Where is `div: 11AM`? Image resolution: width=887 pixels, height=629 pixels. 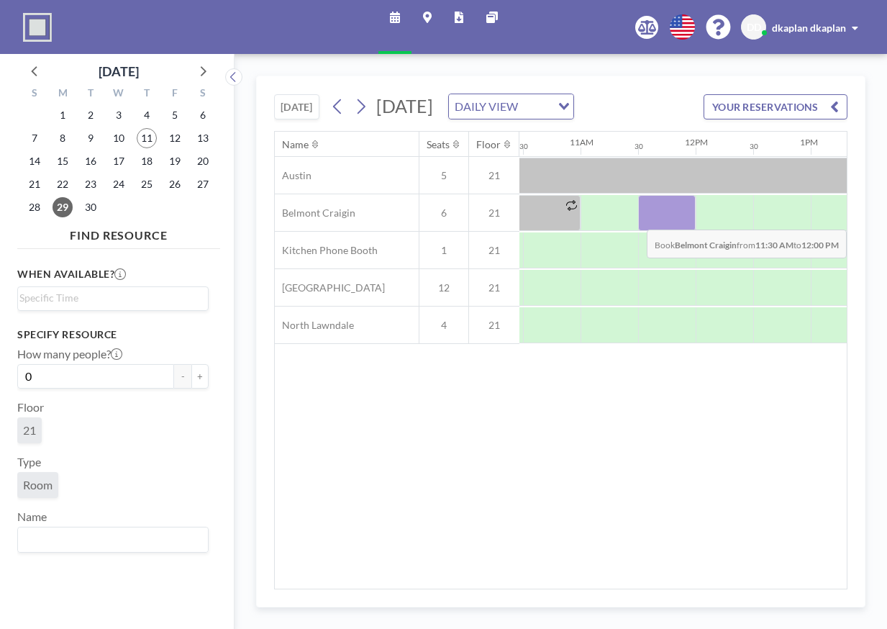
div: 11AM is located at coordinates (581, 142).